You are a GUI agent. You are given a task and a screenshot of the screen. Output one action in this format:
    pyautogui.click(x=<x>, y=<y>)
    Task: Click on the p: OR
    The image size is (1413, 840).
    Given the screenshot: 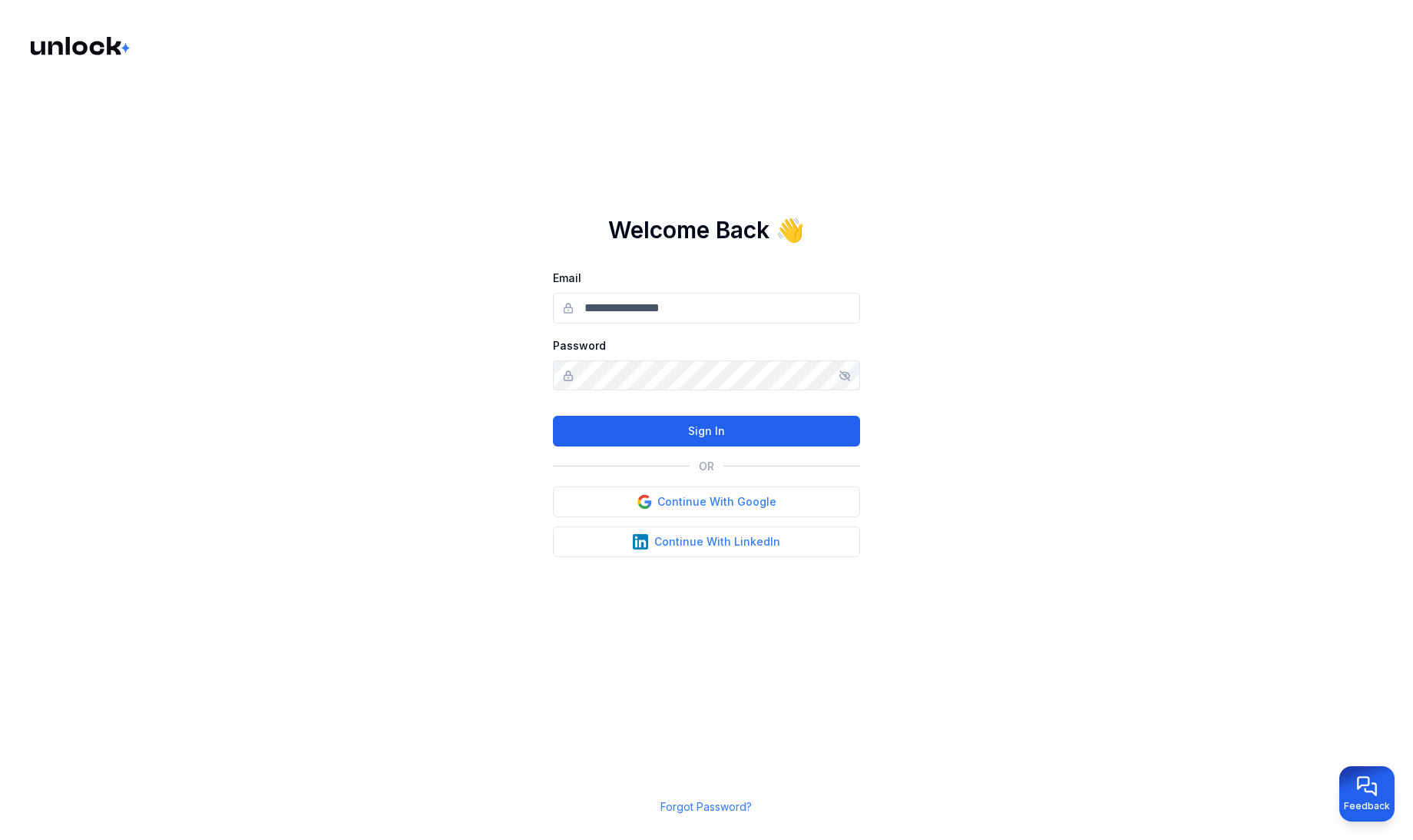 What is the action you would take?
    pyautogui.click(x=706, y=466)
    